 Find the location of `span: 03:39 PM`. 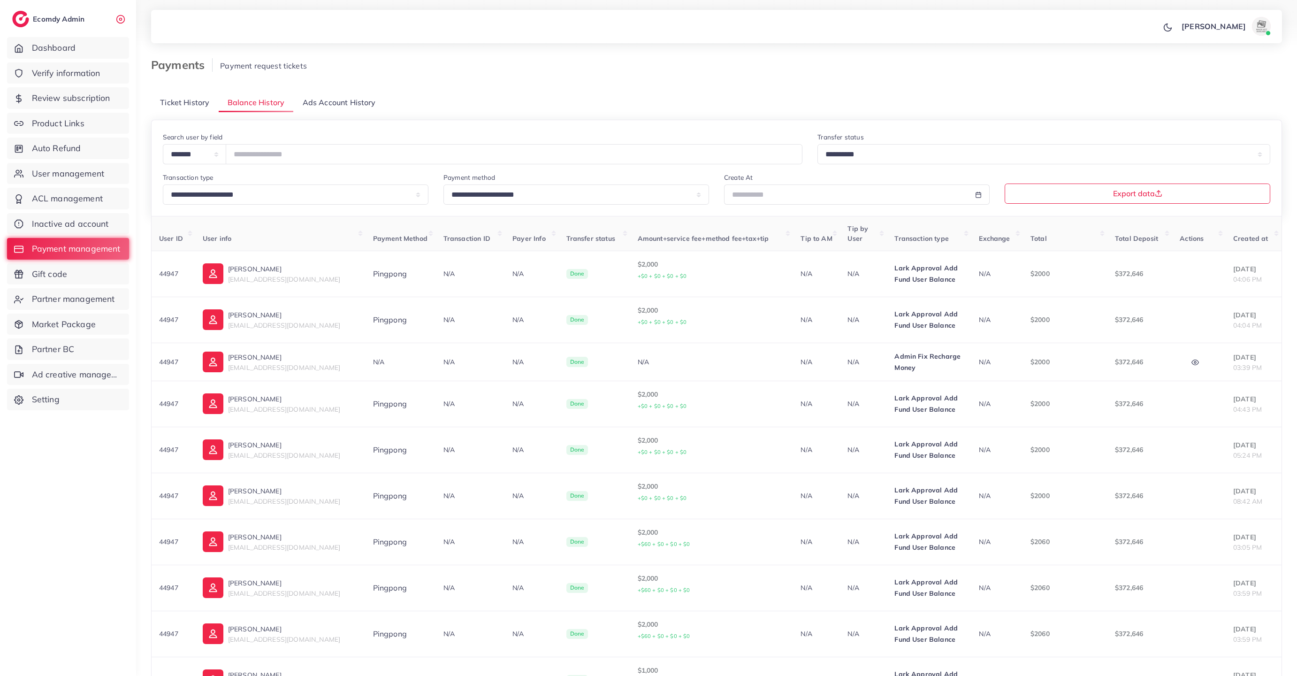

span: 03:39 PM is located at coordinates (1248, 368).